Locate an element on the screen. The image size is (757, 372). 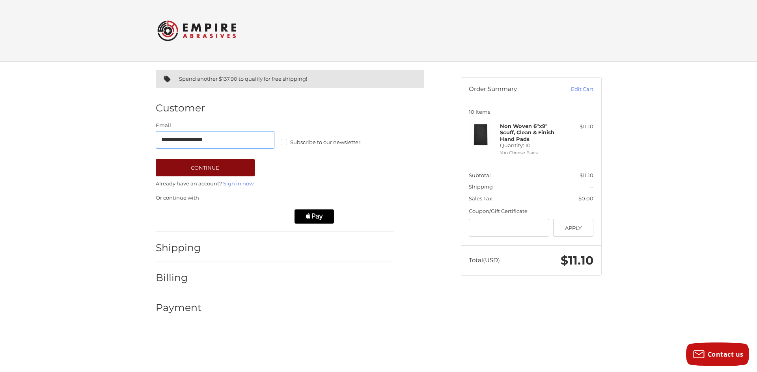
div: Coupon/Gift Certificate is located at coordinates (531, 212).